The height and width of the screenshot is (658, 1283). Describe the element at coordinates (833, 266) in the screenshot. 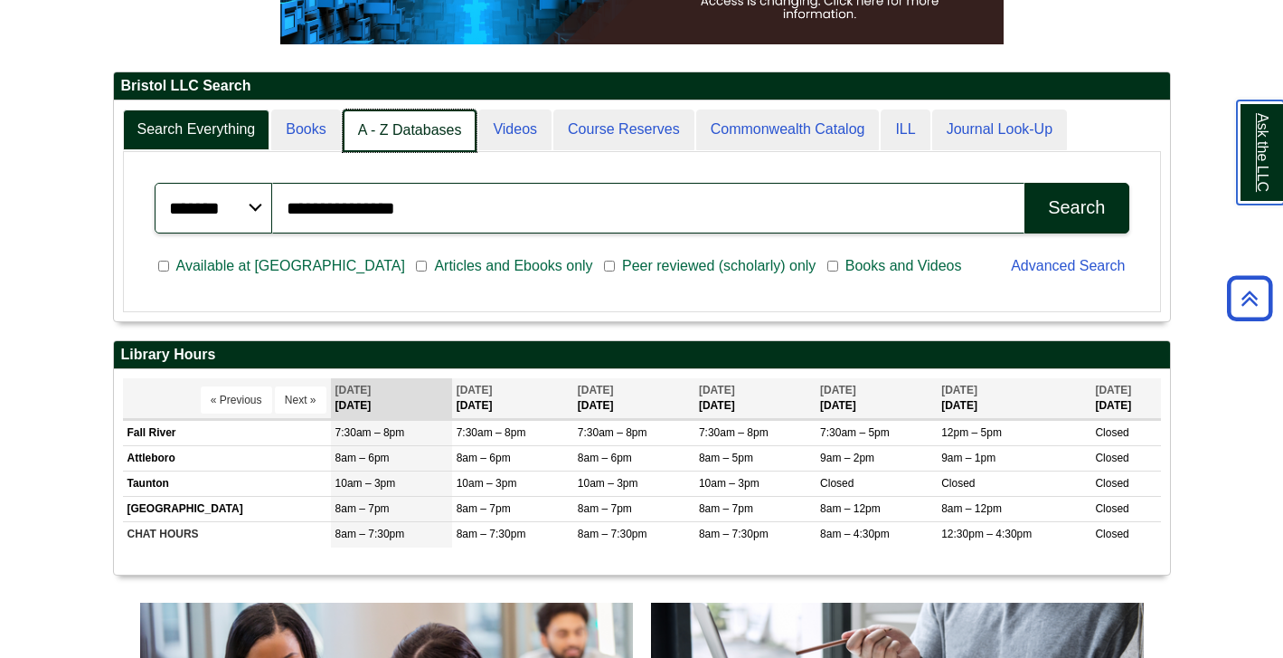

I see `input: Books and Videos` at that location.